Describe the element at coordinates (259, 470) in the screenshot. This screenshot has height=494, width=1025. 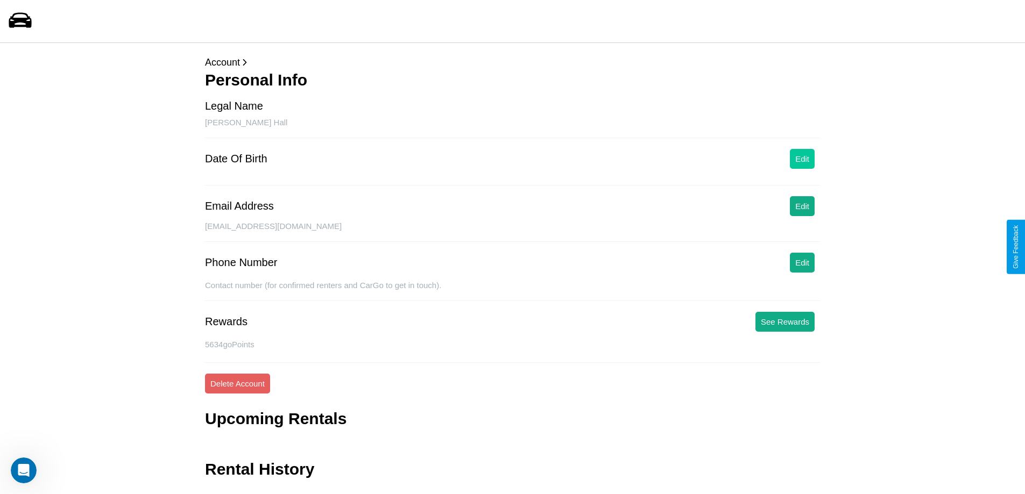
I see `h3: Rental History` at that location.